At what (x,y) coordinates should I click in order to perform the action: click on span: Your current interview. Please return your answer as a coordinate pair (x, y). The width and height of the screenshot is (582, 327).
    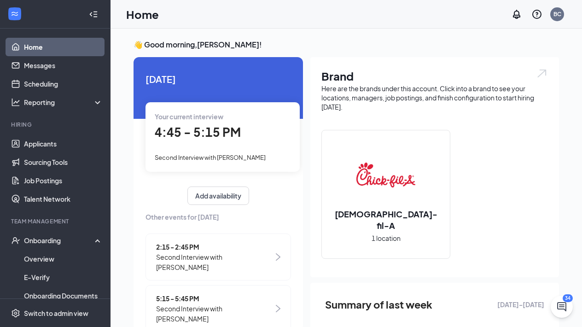
    Looking at the image, I should click on (189, 116).